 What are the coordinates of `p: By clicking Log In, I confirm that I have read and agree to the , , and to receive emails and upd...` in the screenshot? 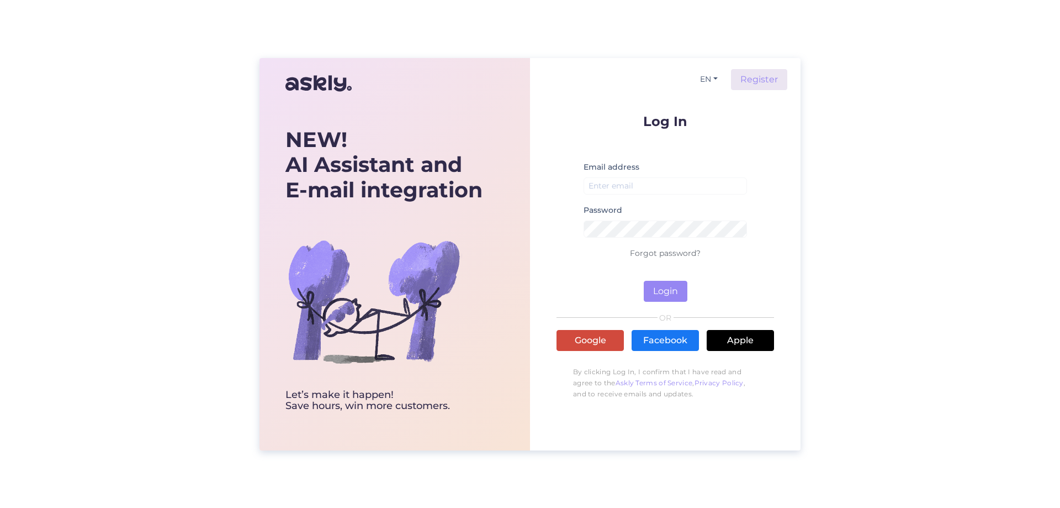 It's located at (665, 383).